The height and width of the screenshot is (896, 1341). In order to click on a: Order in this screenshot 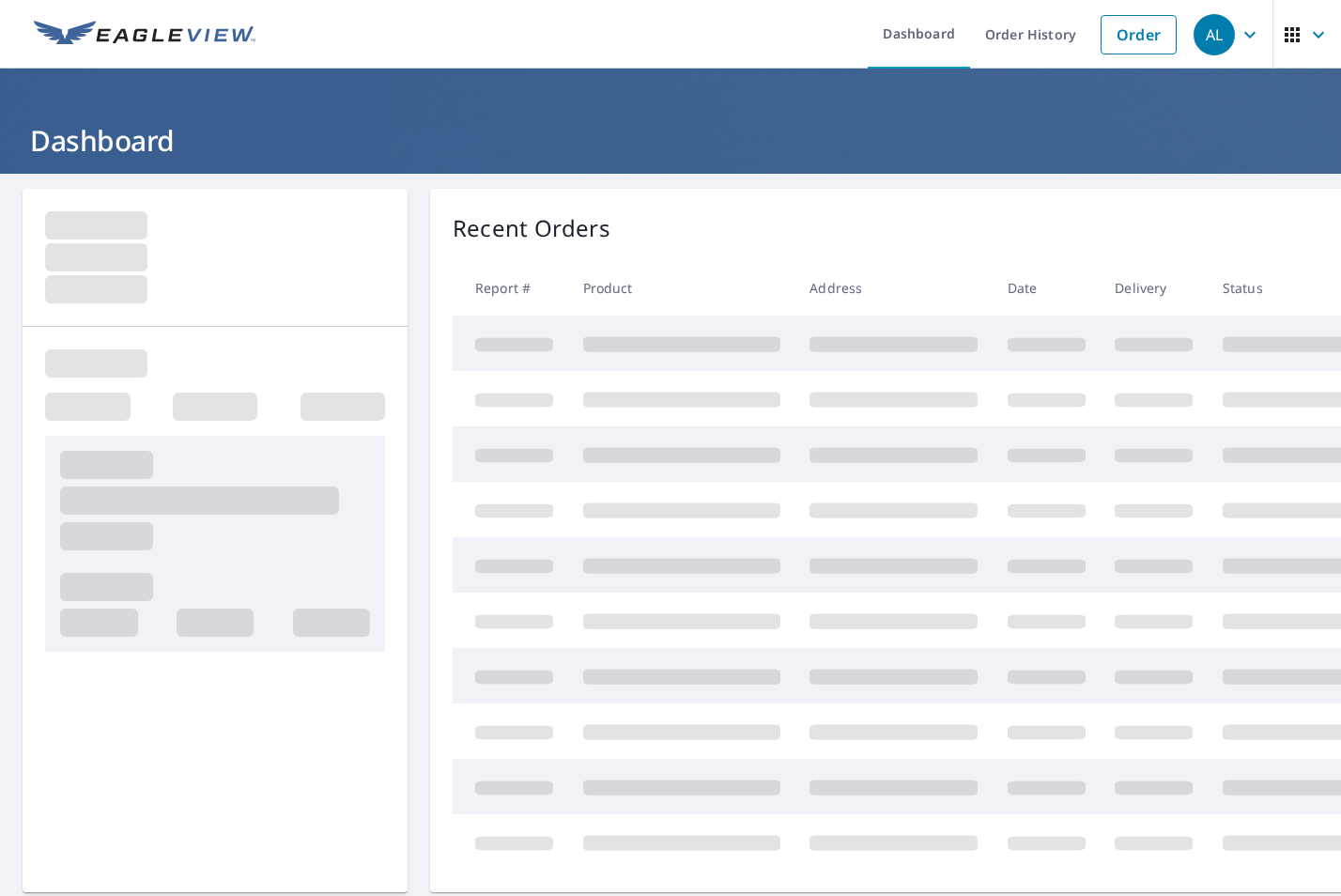, I will do `click(1139, 34)`.